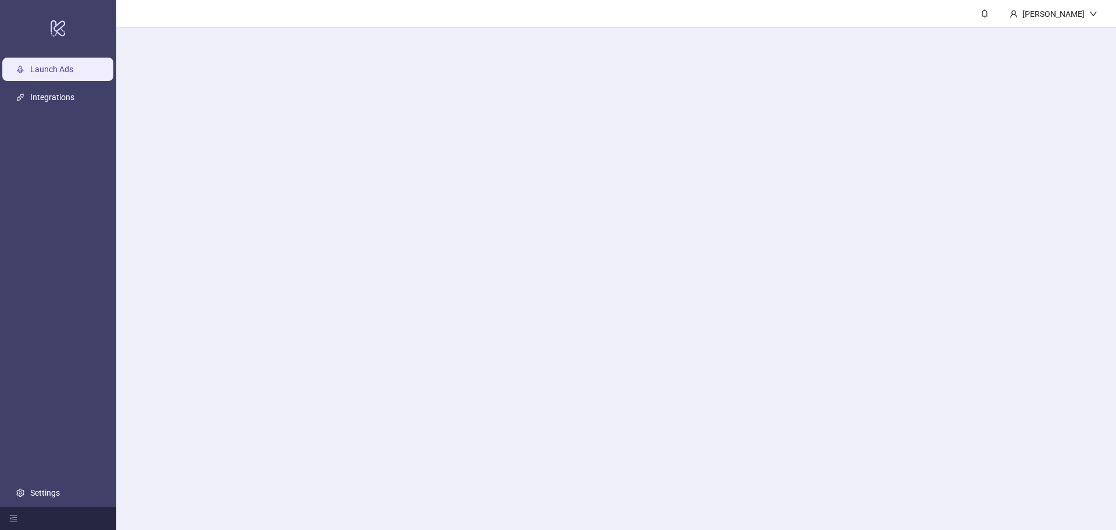  Describe the element at coordinates (985, 13) in the screenshot. I see `span: bell` at that location.